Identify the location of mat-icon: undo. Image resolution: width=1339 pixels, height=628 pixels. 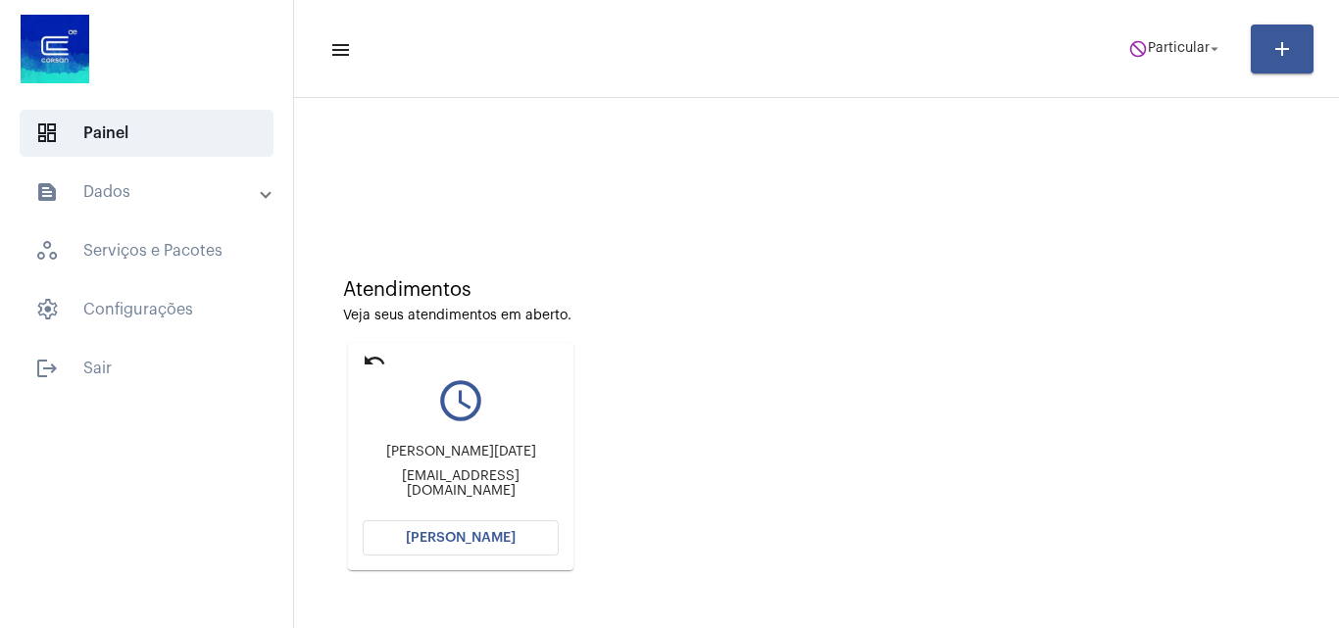
(374, 361).